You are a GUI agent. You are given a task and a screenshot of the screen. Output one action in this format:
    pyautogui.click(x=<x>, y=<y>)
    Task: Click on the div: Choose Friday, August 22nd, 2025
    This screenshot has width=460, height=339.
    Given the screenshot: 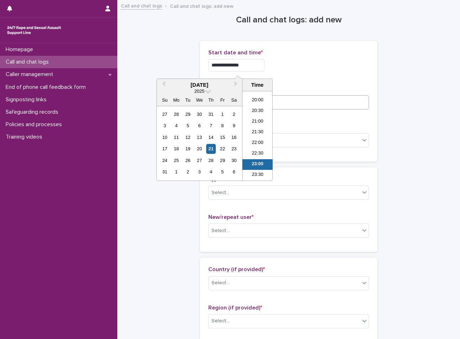 What is the action you would take?
    pyautogui.click(x=222, y=148)
    